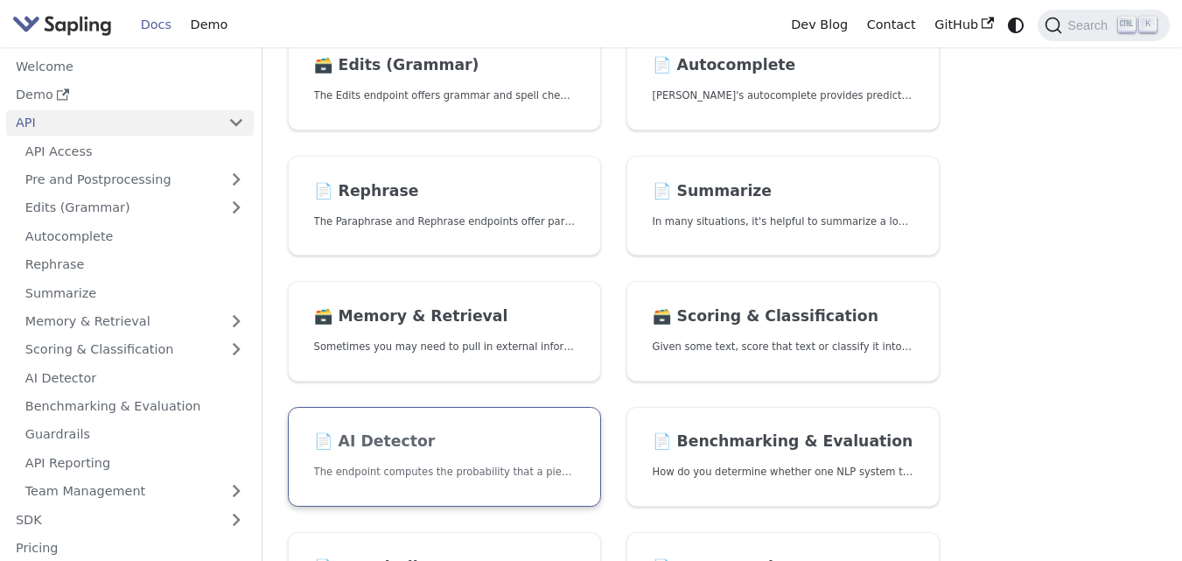 The width and height of the screenshot is (1182, 561). Describe the element at coordinates (891, 24) in the screenshot. I see `a: Contact` at that location.